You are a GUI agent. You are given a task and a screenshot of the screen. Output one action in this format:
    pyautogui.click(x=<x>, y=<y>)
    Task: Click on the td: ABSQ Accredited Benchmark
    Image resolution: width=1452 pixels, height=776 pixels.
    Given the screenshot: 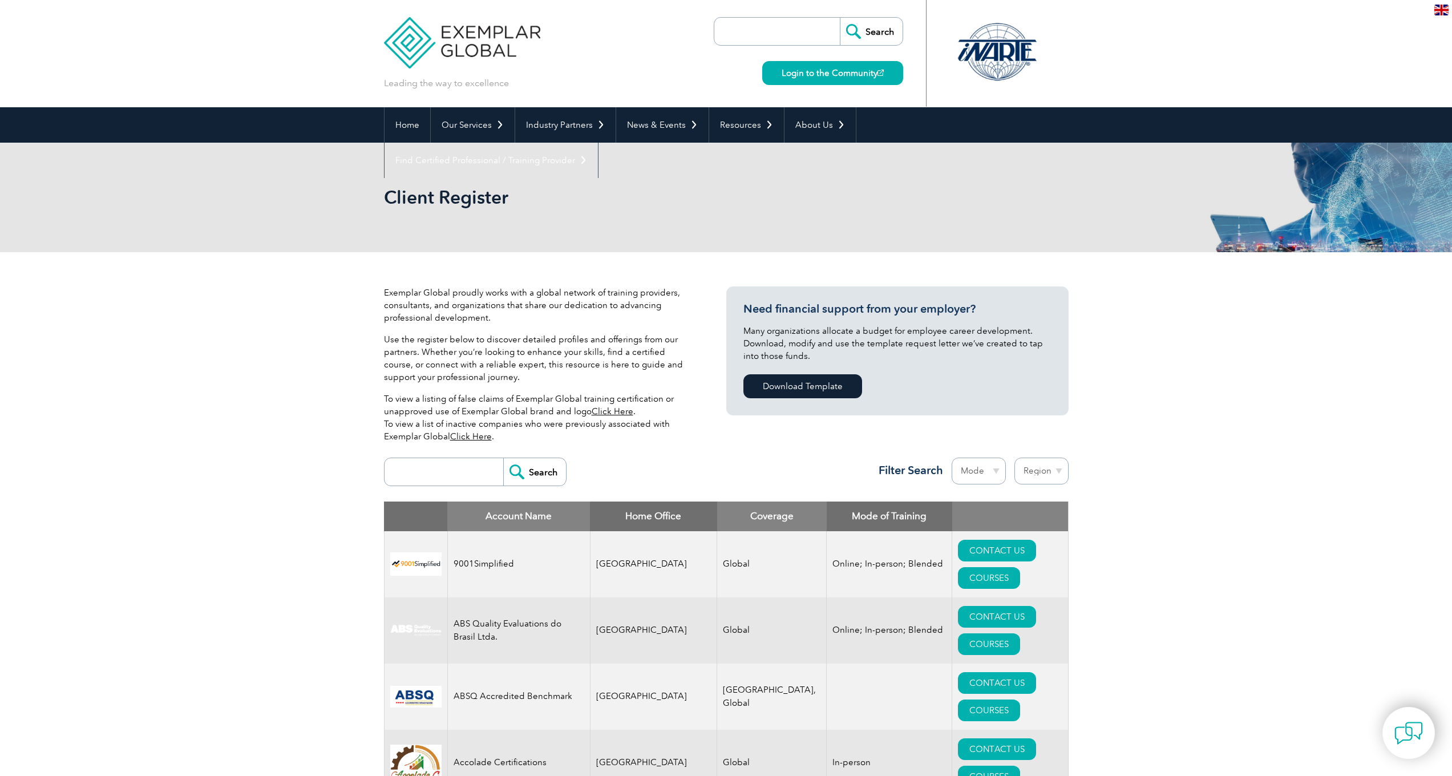 What is the action you would take?
    pyautogui.click(x=519, y=697)
    